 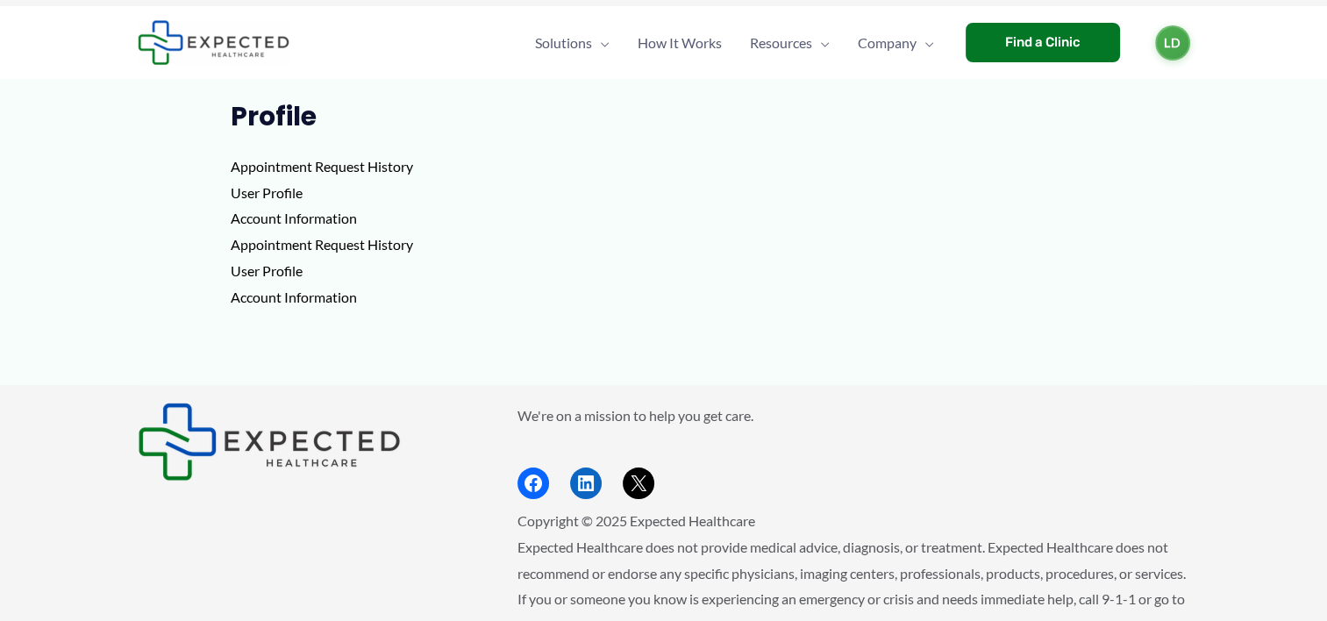 What do you see at coordinates (781, 43) in the screenshot?
I see `span: Resources` at bounding box center [781, 43].